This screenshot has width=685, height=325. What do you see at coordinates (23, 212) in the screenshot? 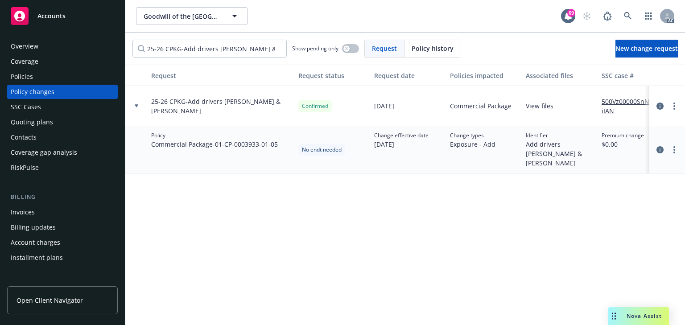
I see `div: Invoices` at bounding box center [23, 212].